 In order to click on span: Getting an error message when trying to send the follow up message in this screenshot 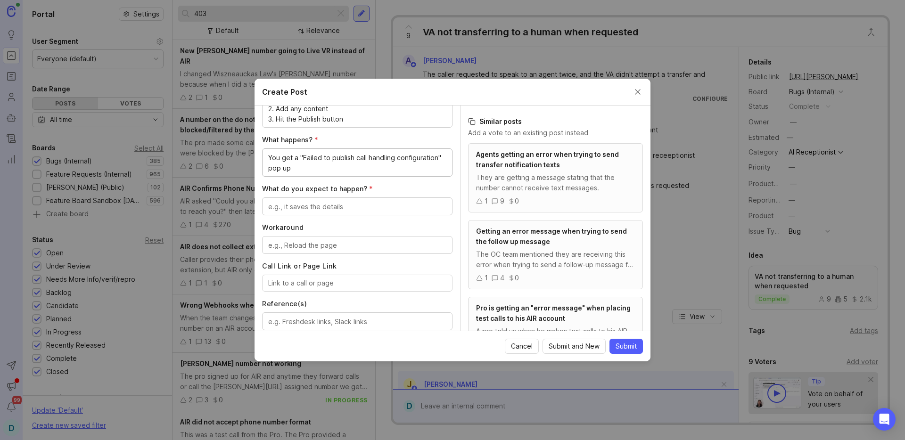, I will do `click(551, 236)`.